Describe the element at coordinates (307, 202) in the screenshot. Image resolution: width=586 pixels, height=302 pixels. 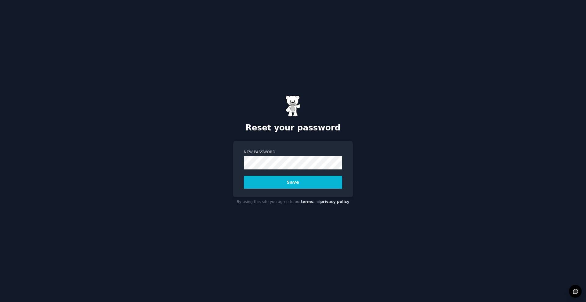
I see `a: terms` at that location.